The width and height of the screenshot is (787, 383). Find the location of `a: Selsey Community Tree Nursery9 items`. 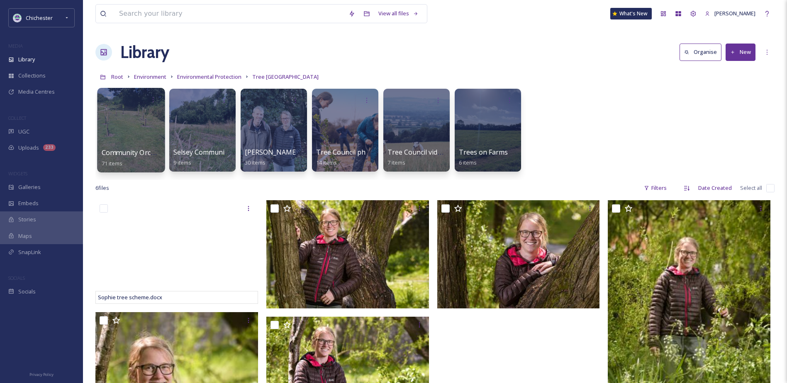

a: Selsey Community Tree Nursery9 items is located at coordinates (224, 157).